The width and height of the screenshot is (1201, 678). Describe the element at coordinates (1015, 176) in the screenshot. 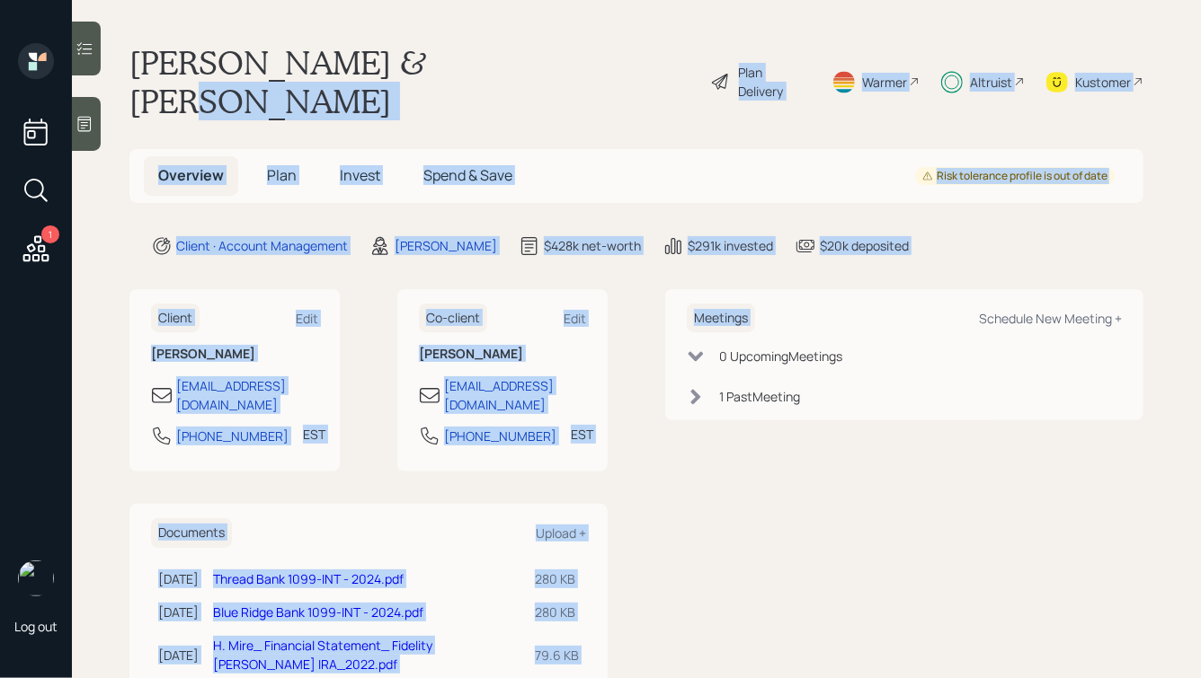

I see `div: Risk tolerance profile is out of date` at that location.